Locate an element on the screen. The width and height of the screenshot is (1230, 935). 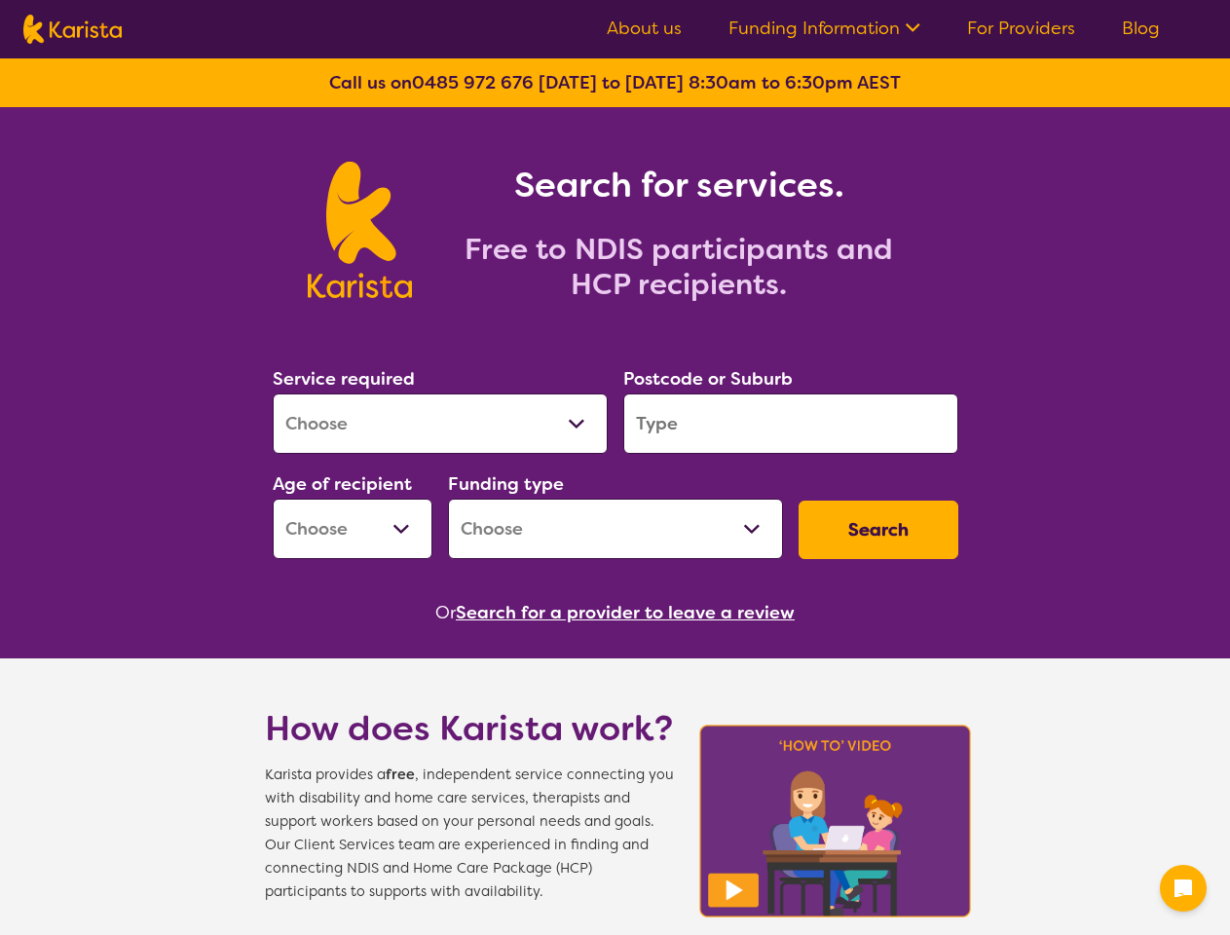
a: Blog is located at coordinates (1140, 28).